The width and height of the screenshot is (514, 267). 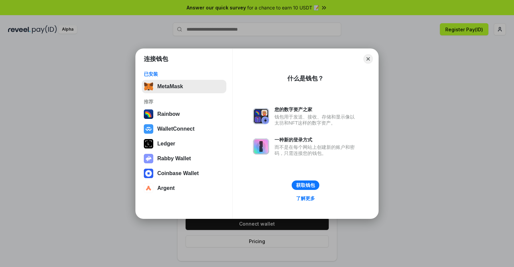 What do you see at coordinates (305, 185) in the screenshot?
I see `button: 获取钱包` at bounding box center [305, 185].